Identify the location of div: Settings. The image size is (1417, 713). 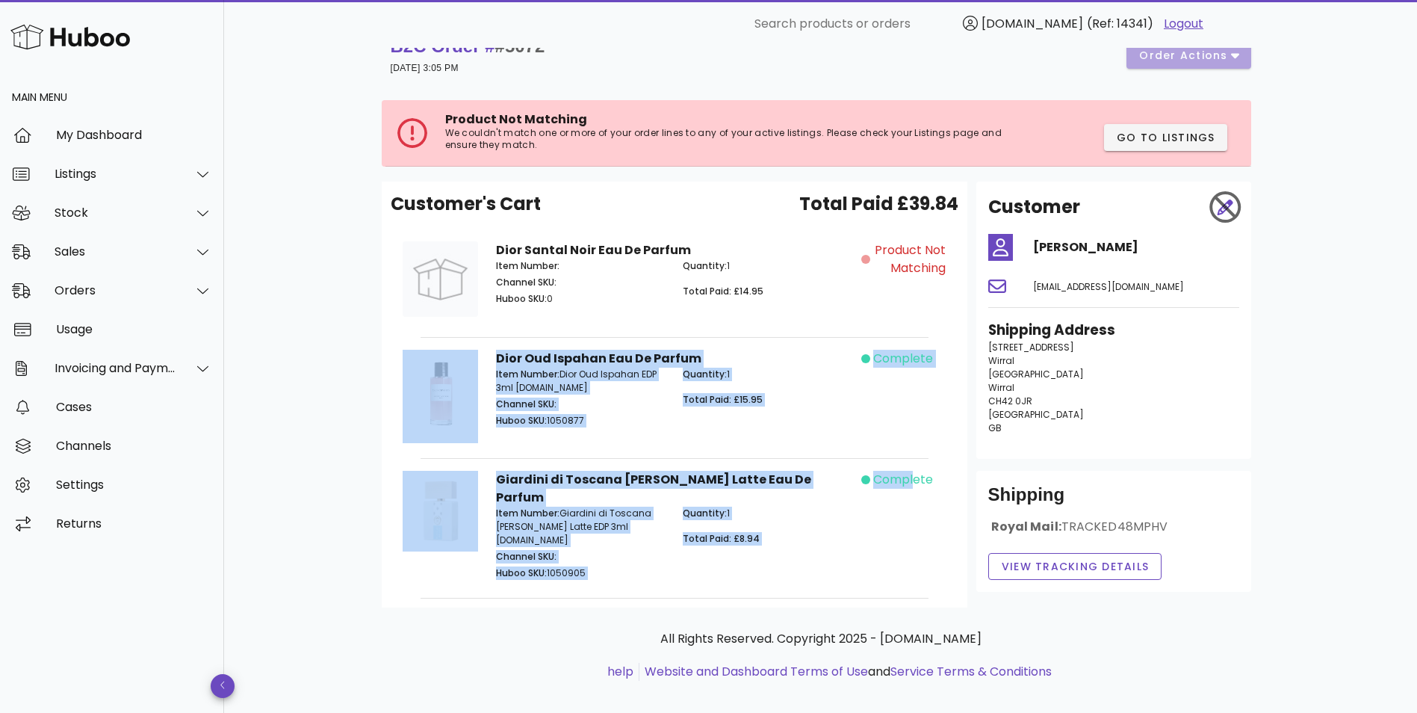
(134, 484).